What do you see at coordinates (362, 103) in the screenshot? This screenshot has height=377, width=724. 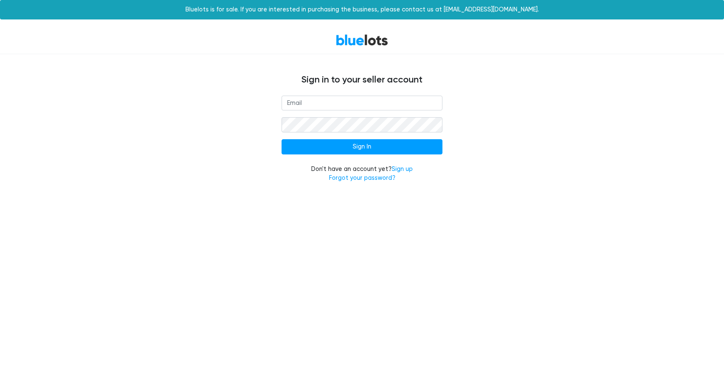 I see `input: Email` at bounding box center [362, 103].